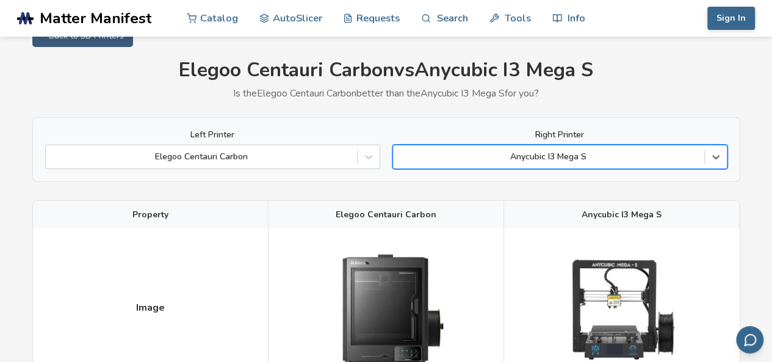 This screenshot has height=362, width=772. What do you see at coordinates (150, 215) in the screenshot?
I see `span: Property` at bounding box center [150, 215].